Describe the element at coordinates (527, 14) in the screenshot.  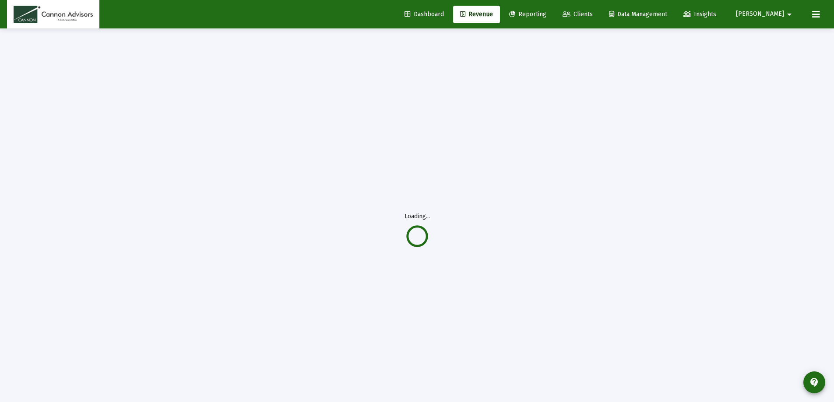
I see `span: Reporting` at that location.